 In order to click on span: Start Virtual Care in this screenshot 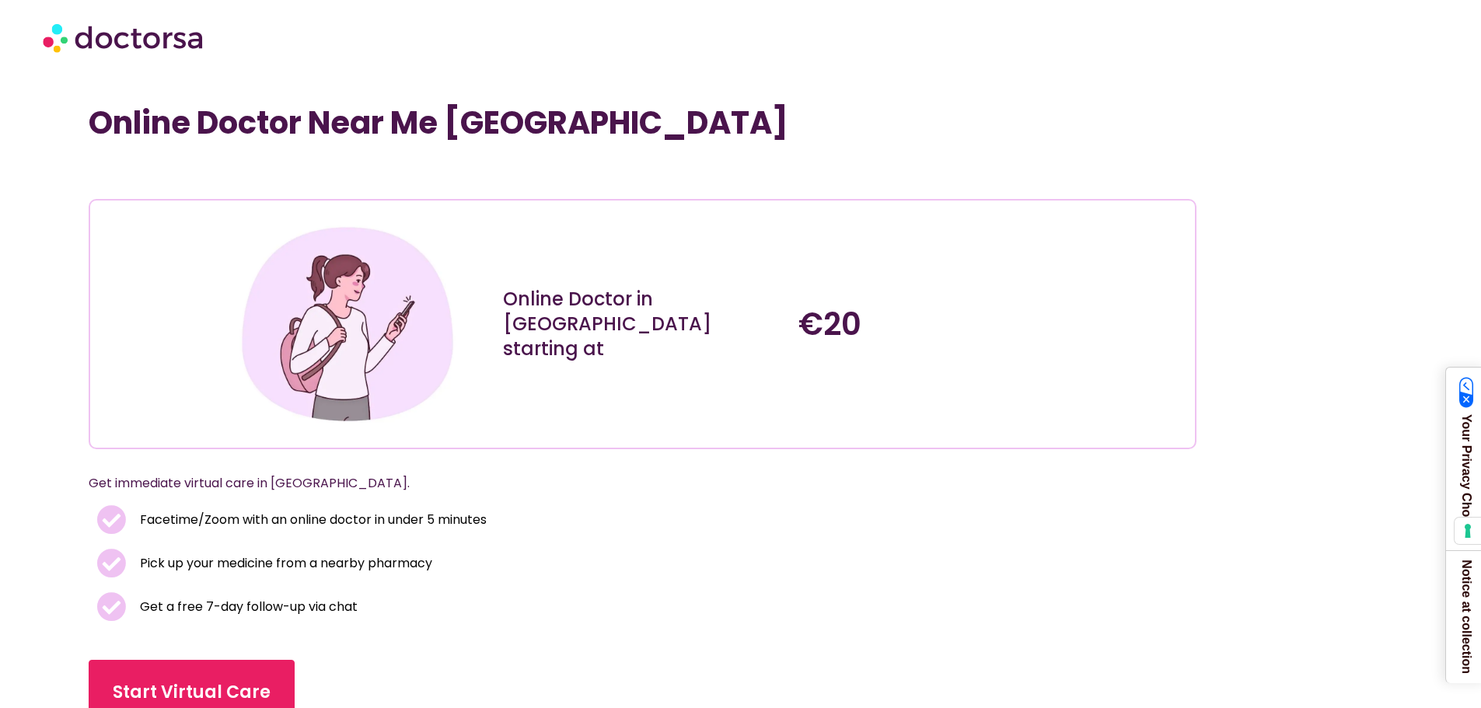, I will do `click(191, 693)`.